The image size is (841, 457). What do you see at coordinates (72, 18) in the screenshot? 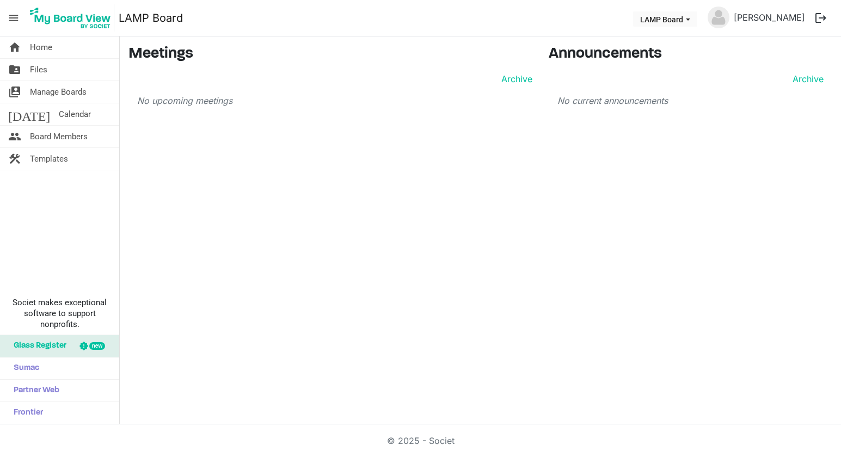
I see `a: My Board View Logo` at bounding box center [72, 18].